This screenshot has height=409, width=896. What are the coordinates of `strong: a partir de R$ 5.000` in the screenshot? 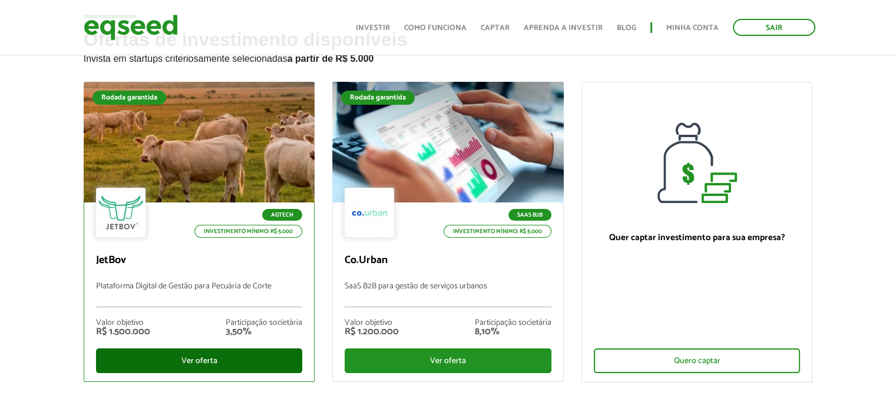 It's located at (330, 58).